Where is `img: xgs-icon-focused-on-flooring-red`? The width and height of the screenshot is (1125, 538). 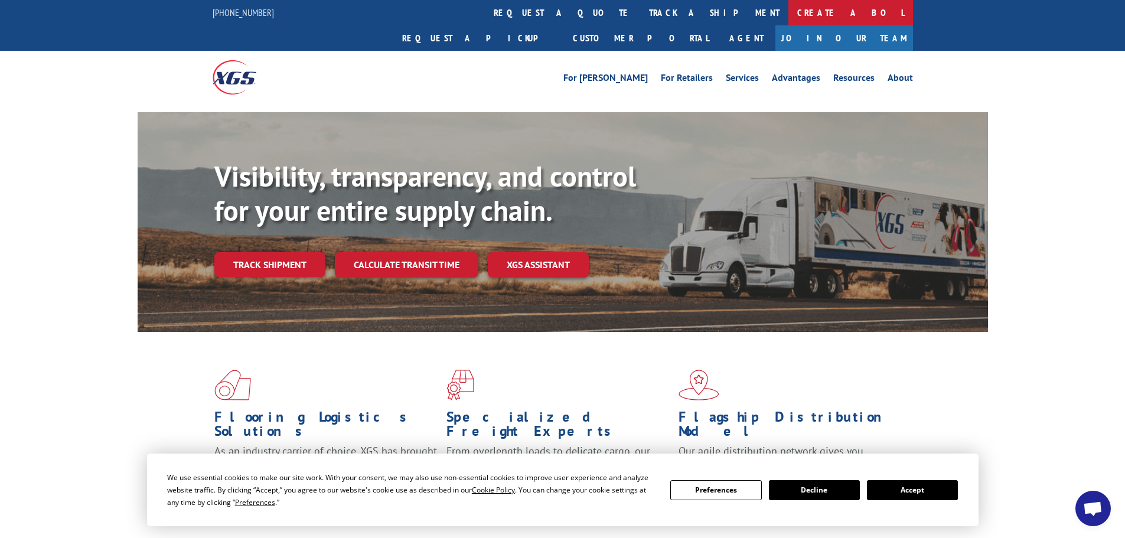 img: xgs-icon-focused-on-flooring-red is located at coordinates (460, 385).